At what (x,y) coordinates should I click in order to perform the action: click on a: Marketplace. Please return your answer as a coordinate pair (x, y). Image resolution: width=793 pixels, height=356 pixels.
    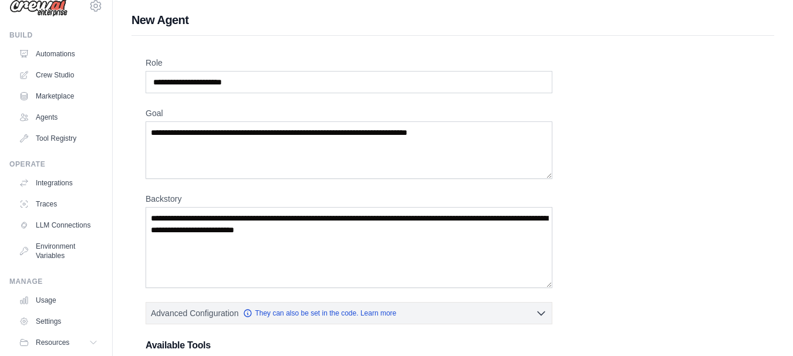
    Looking at the image, I should click on (58, 96).